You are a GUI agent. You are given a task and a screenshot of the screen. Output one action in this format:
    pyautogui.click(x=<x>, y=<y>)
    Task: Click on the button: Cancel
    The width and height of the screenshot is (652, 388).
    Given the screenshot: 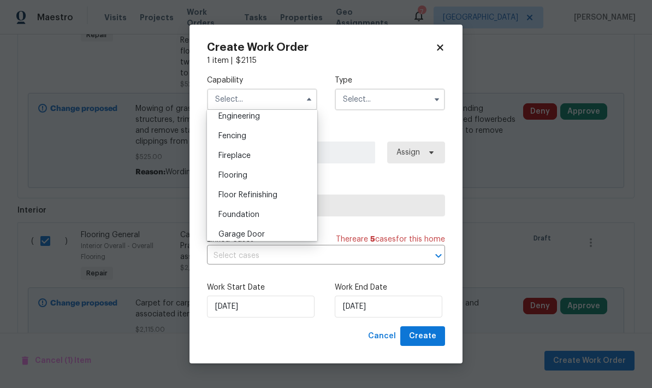 What is the action you would take?
    pyautogui.click(x=382, y=336)
    